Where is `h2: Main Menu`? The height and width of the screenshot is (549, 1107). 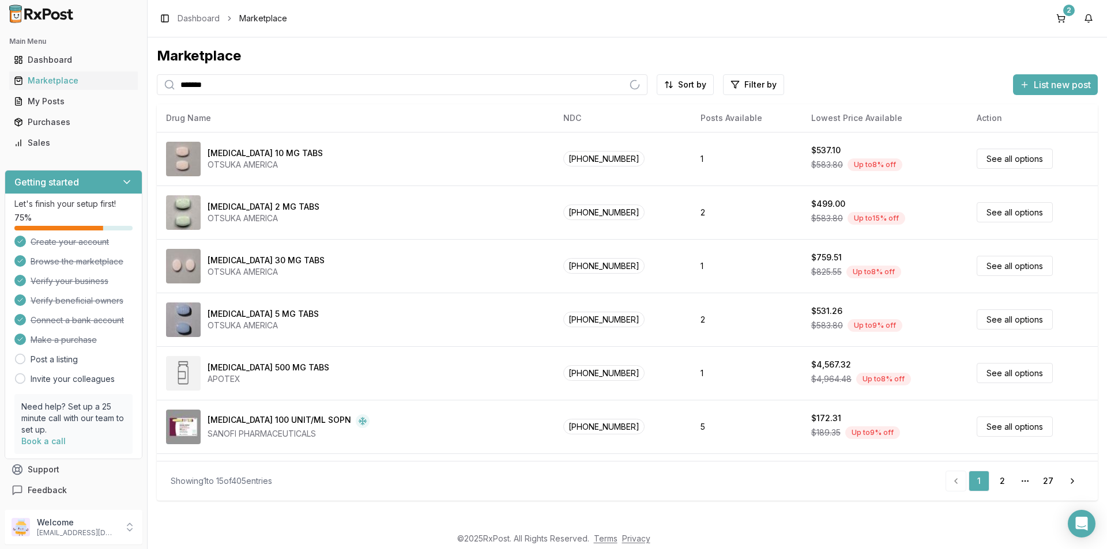 h2: Main Menu is located at coordinates (73, 41).